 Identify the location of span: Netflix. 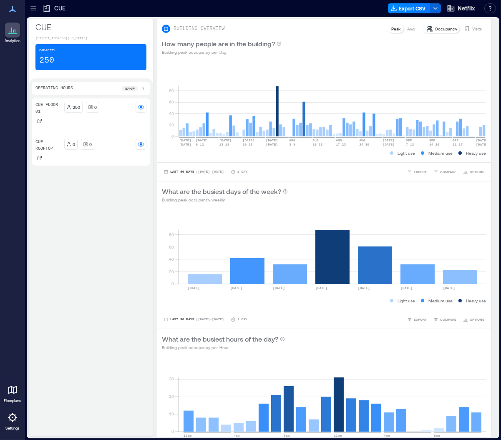
(466, 8).